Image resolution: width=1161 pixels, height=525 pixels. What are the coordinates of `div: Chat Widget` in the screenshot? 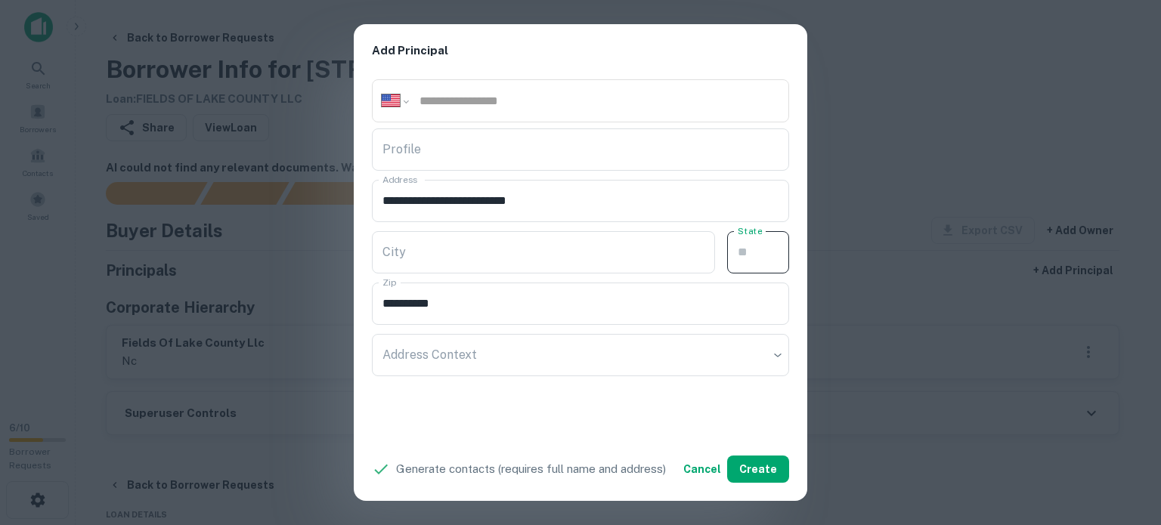 It's located at (1123, 441).